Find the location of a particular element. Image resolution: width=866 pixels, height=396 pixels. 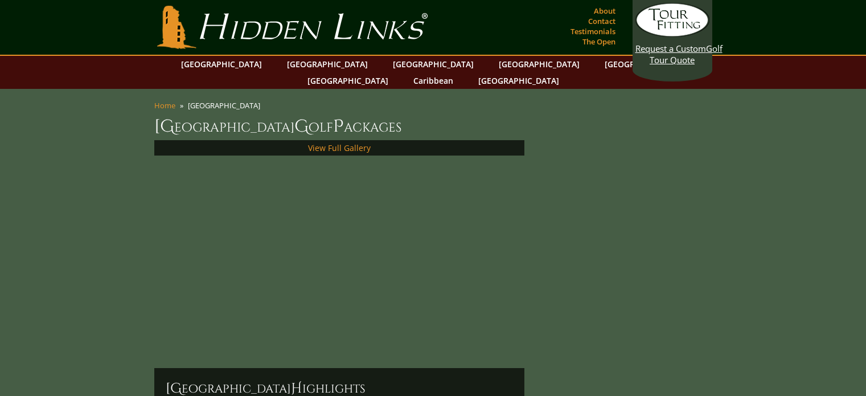

a: View Full Gallery is located at coordinates (340, 148).